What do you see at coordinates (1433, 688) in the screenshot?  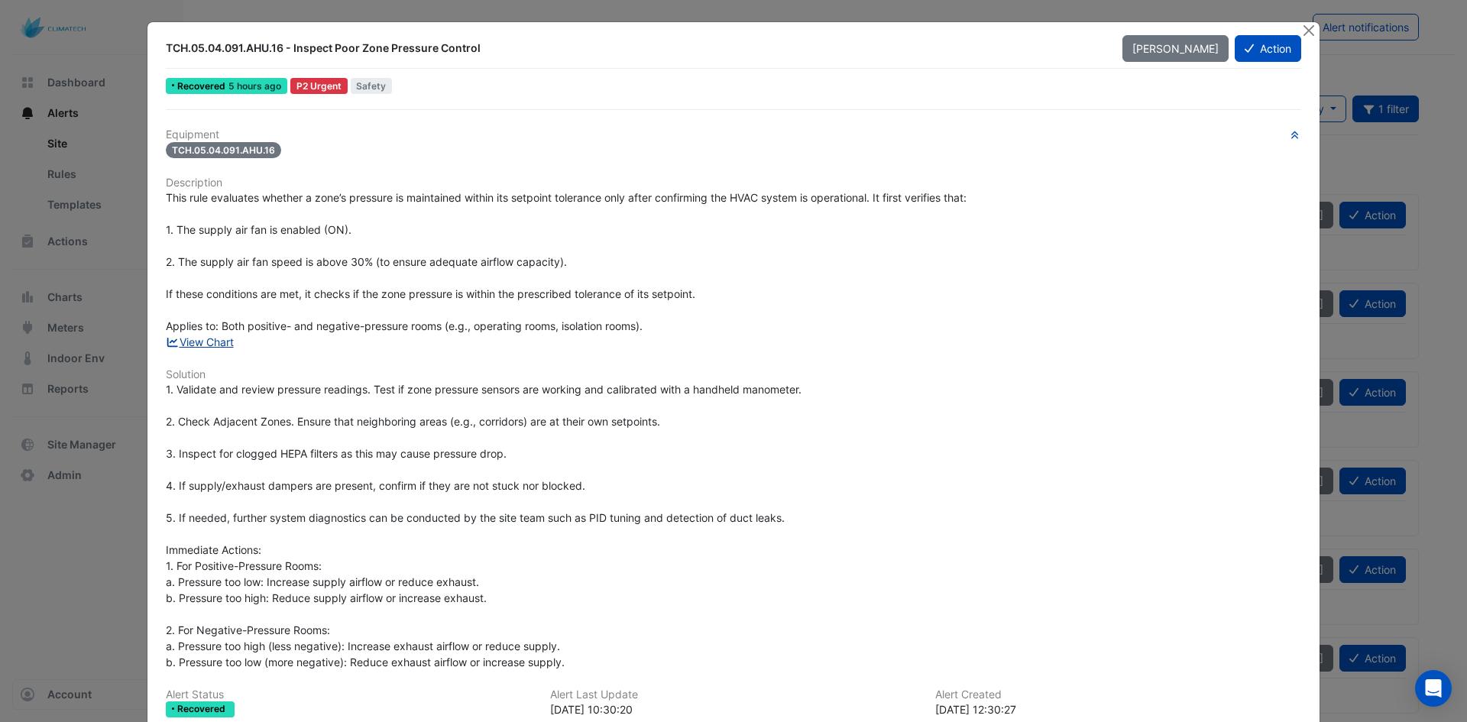 I see `div: Open Intercom Messenger` at bounding box center [1433, 688].